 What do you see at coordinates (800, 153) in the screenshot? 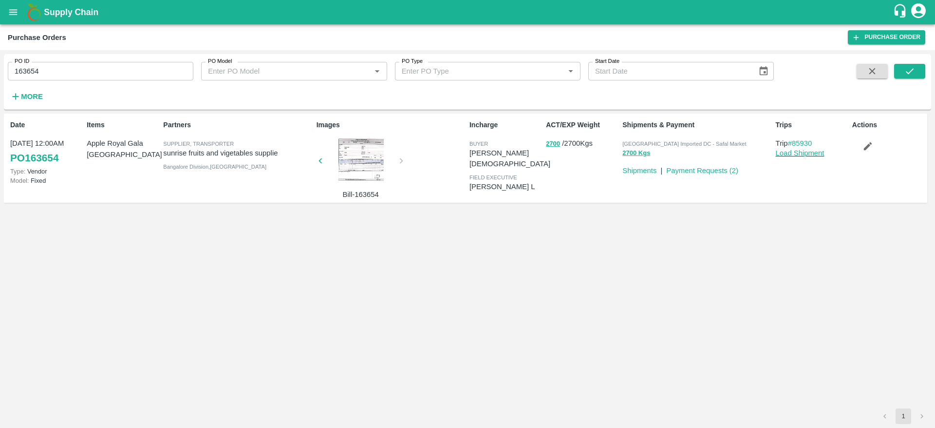
I see `a: Load Shipment` at bounding box center [800, 153].